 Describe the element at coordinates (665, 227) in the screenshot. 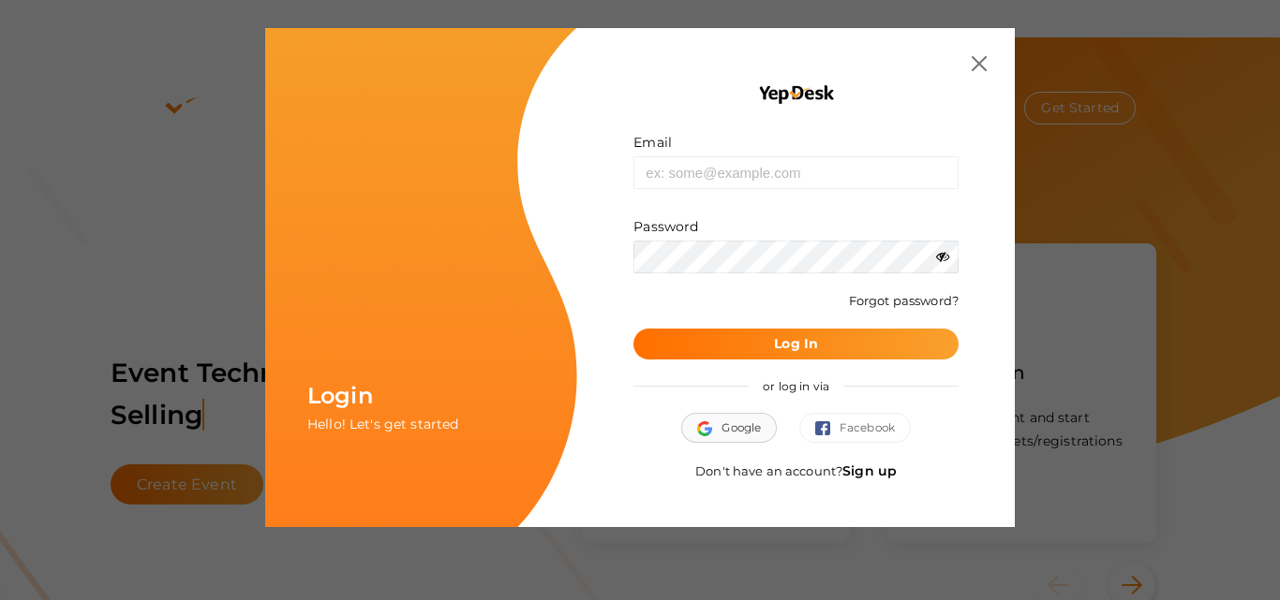

I see `label: Password` at that location.